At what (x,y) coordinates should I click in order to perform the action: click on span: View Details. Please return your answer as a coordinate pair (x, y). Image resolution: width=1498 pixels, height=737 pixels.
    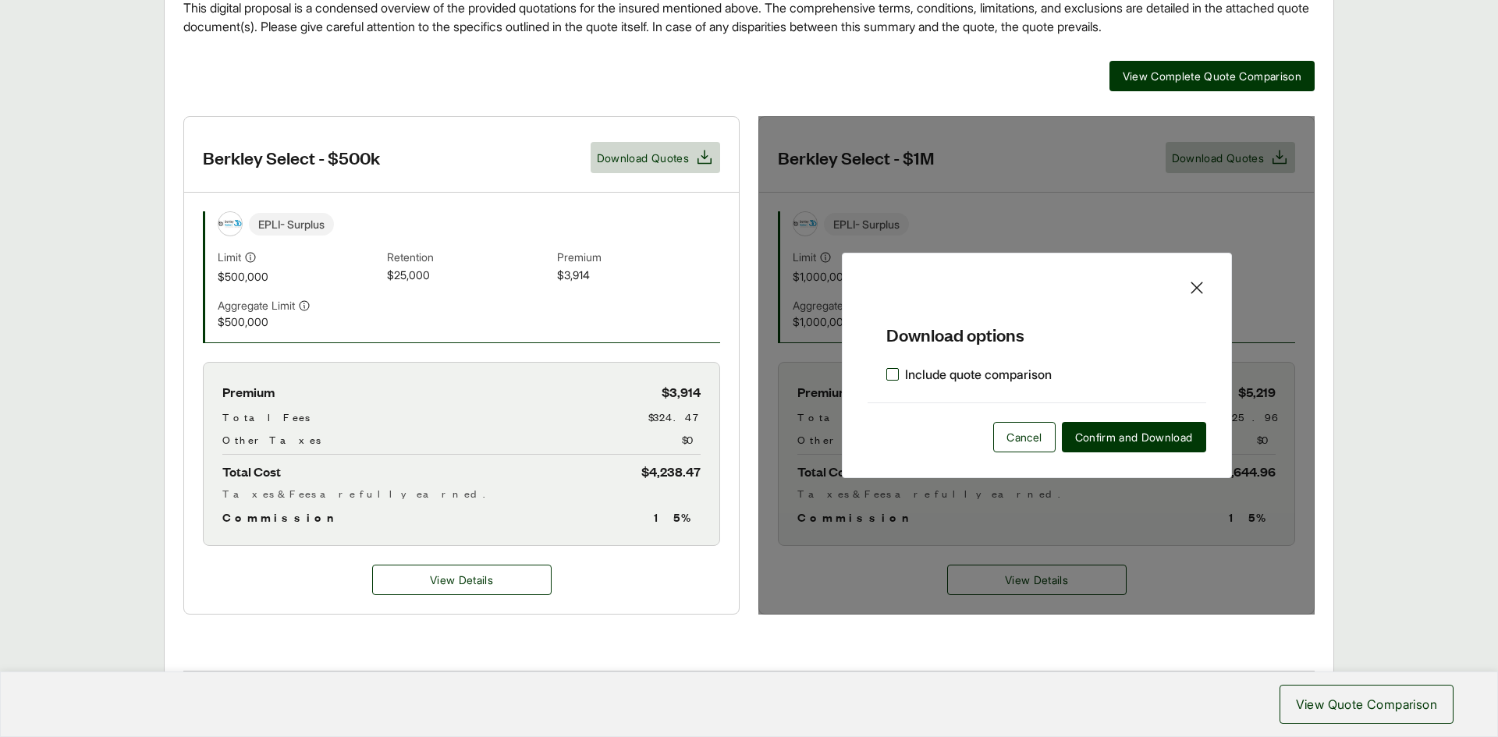
    Looking at the image, I should click on (461, 580).